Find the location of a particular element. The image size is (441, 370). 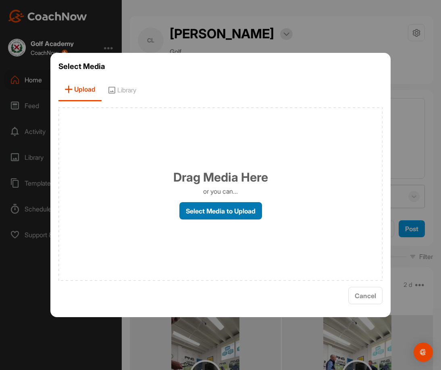

button: Cancel is located at coordinates (365, 295).